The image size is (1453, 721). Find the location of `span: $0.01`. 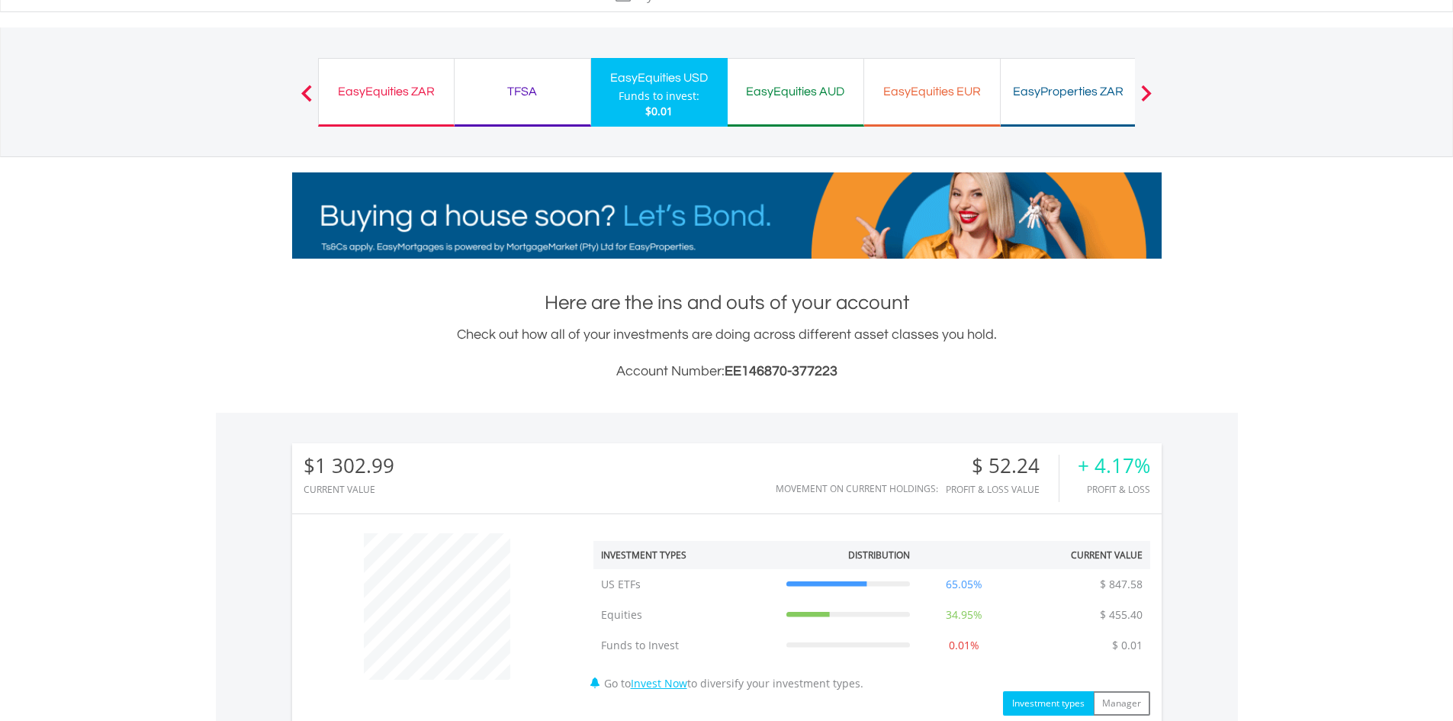

span: $0.01 is located at coordinates (659, 111).